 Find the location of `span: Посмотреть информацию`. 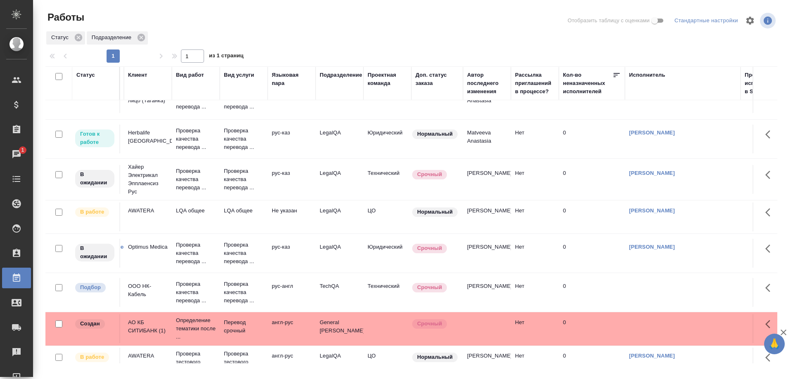

span: Посмотреть информацию is located at coordinates (768, 21).